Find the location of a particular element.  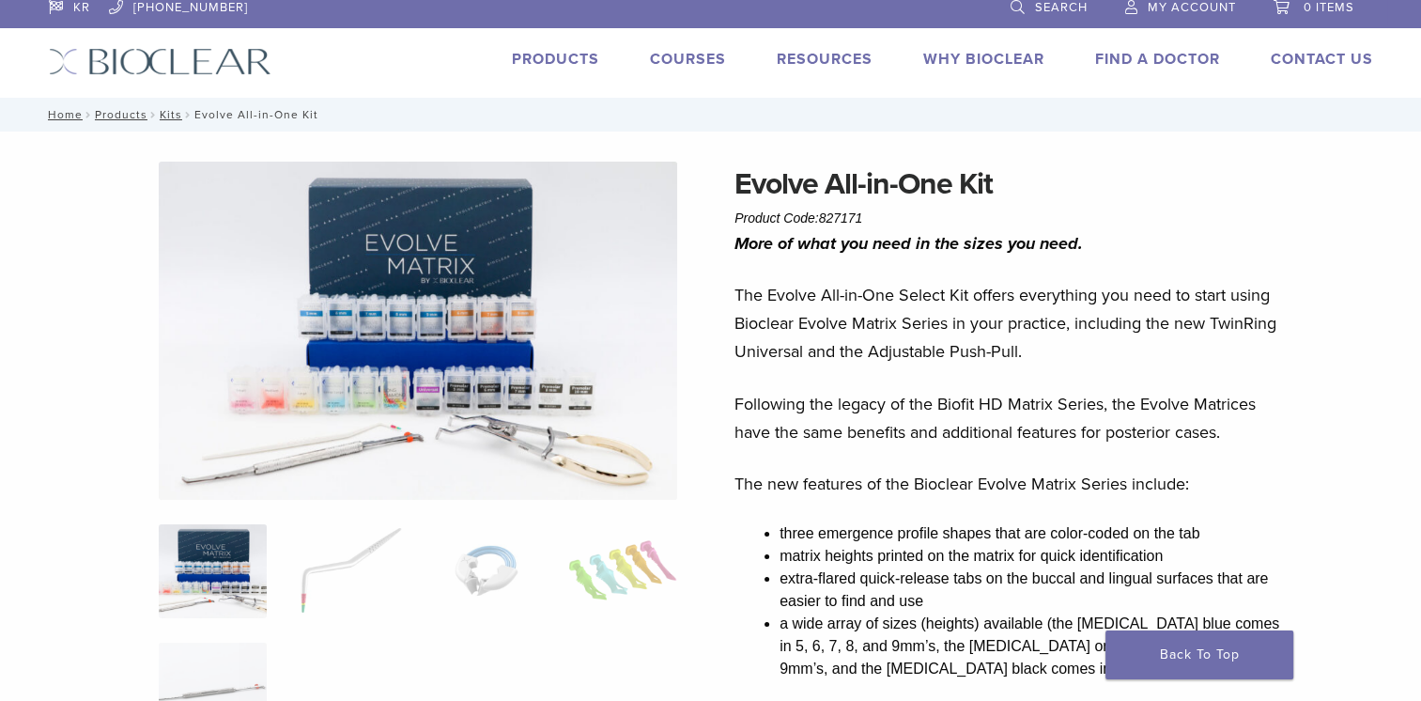

img: Evolve All-in-One Kit - Image 2 is located at coordinates (348, 571).